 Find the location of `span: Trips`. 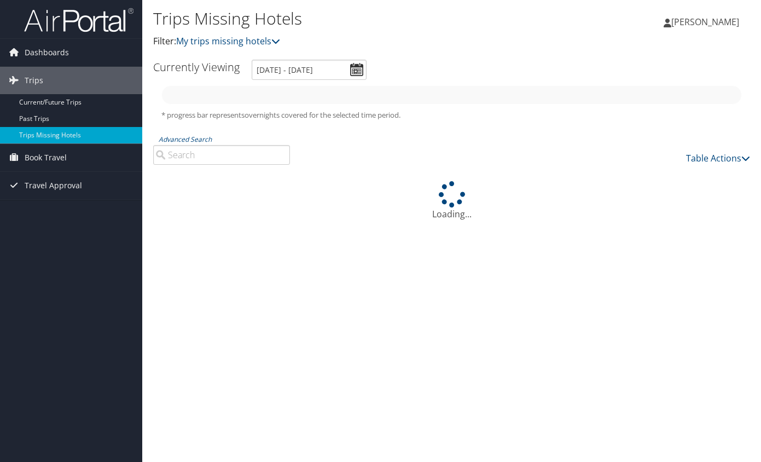

span: Trips is located at coordinates (34, 80).